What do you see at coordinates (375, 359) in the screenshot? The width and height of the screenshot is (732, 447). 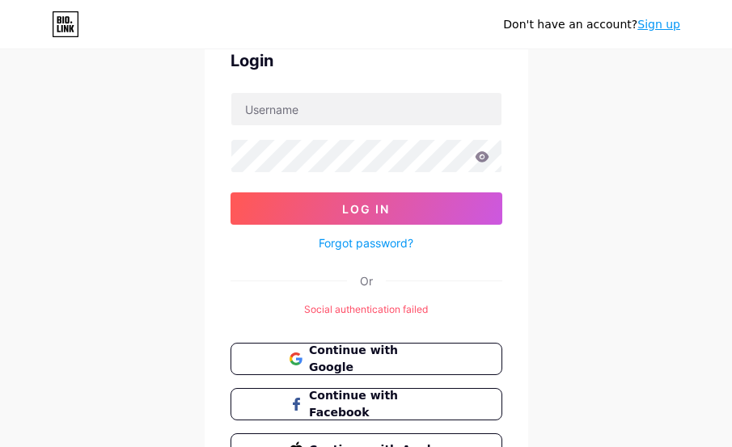 I see `span: Continue with Google` at bounding box center [375, 359].